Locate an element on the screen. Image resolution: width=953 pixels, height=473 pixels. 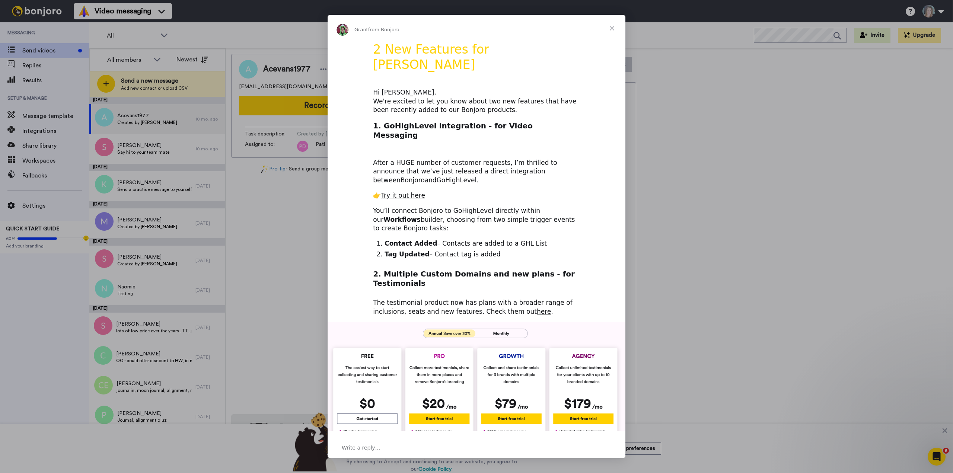
a: Try it out here is located at coordinates (403, 195).